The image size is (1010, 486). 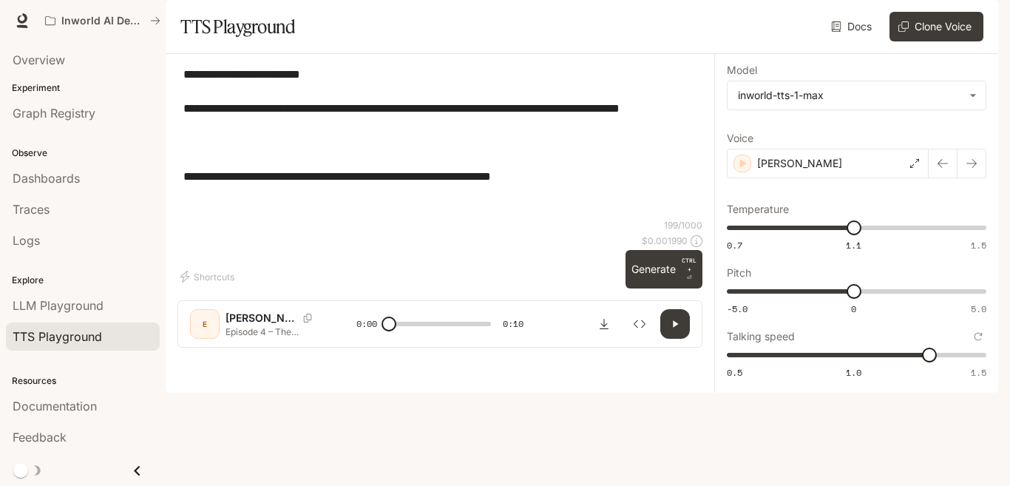 I want to click on span: 0:10, so click(x=513, y=324).